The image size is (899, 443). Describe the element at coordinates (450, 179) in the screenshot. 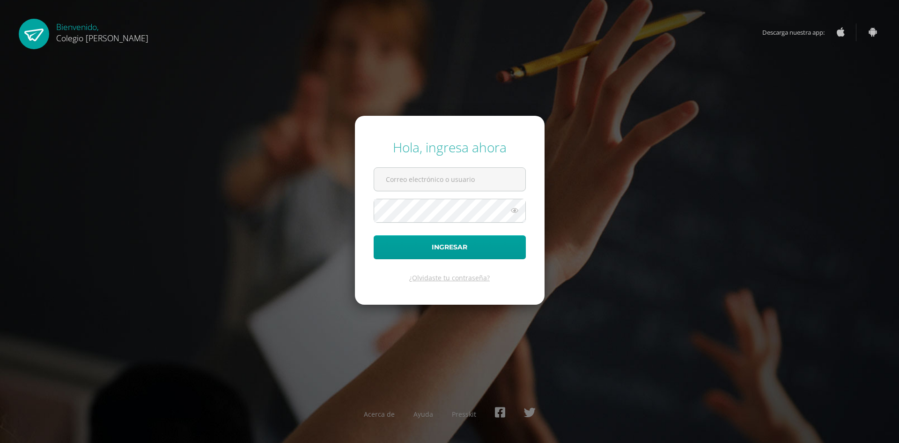

I see `input: Correo electrónico o usuario` at that location.